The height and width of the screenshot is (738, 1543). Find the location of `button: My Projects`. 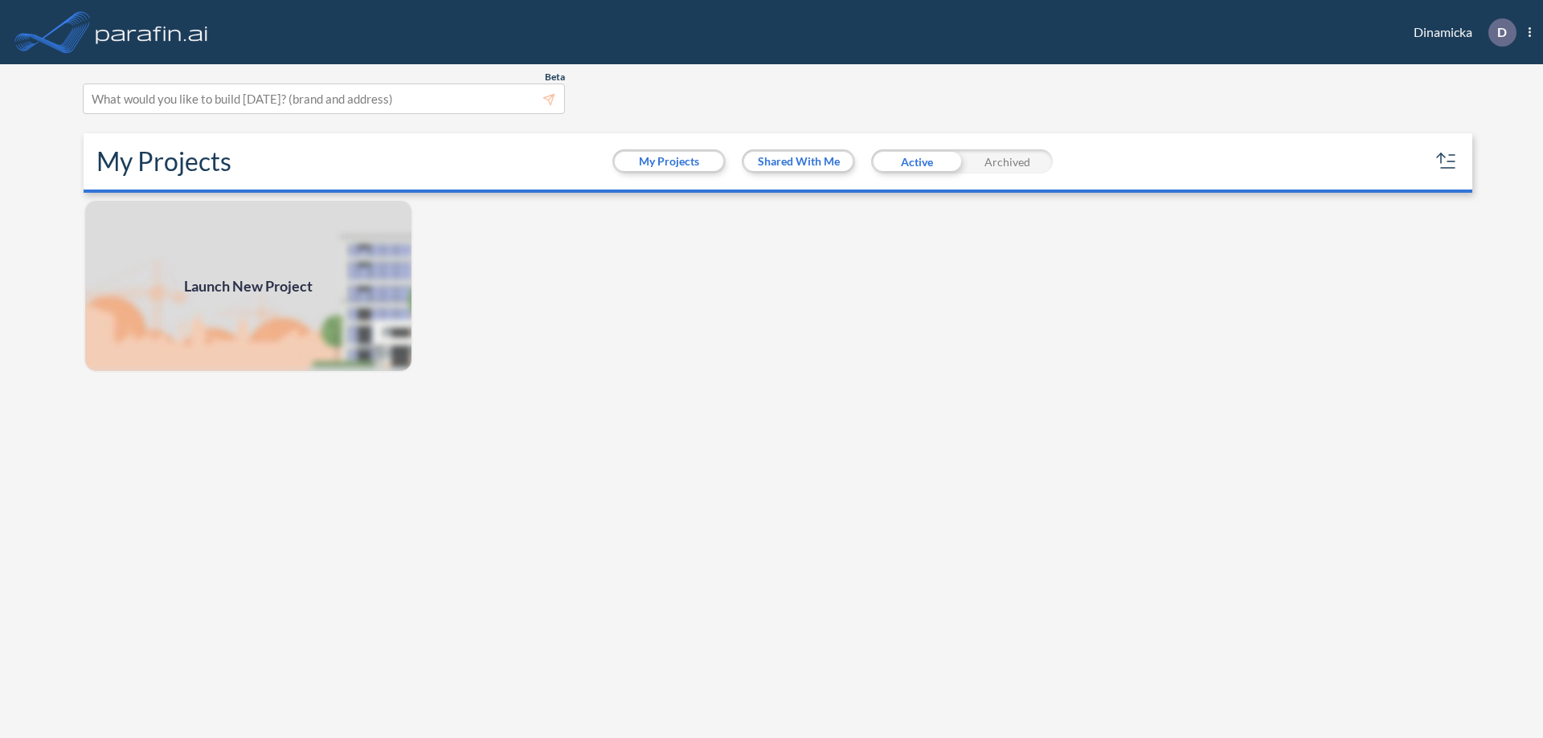

button: My Projects is located at coordinates (669, 162).